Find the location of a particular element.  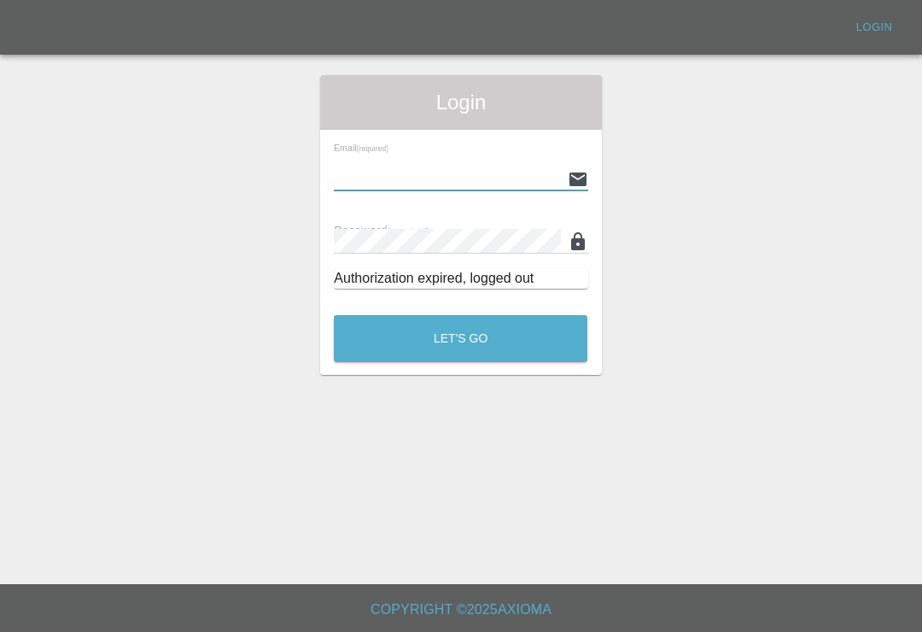

span: Email is located at coordinates (361, 148).